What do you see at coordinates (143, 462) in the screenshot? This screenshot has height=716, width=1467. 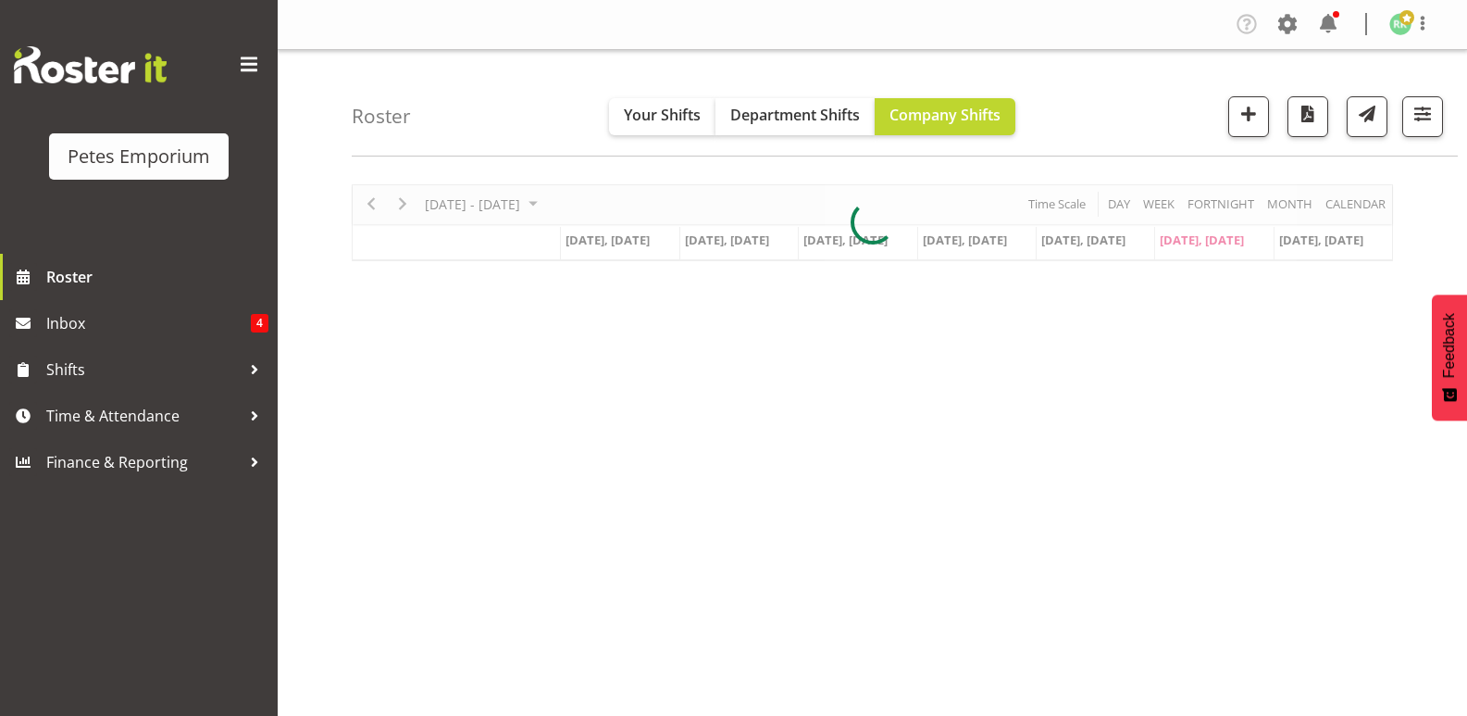 I see `span: Finance & Reporting` at bounding box center [143, 462].